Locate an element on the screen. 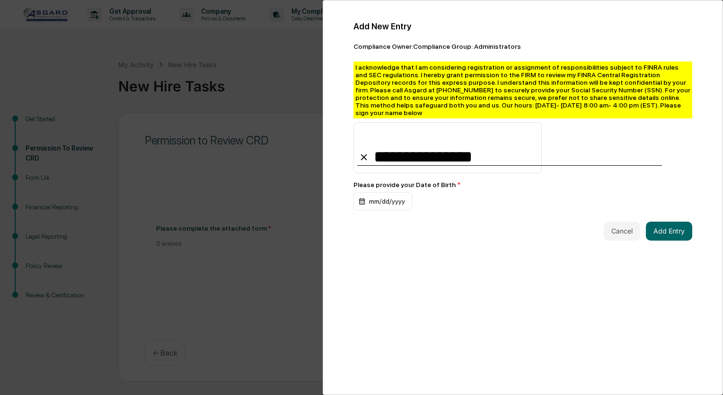 Image resolution: width=723 pixels, height=395 pixels. div: mm/dd/yyyy is located at coordinates (383, 201).